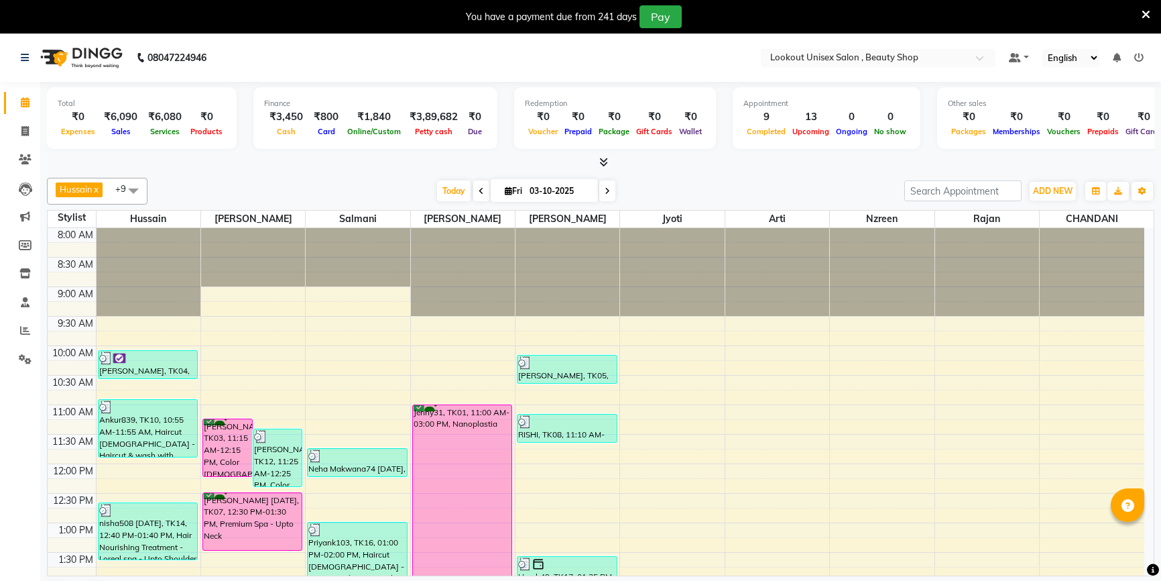 The width and height of the screenshot is (1161, 581). What do you see at coordinates (75, 264) in the screenshot?
I see `div: 8:30 AM` at bounding box center [75, 264].